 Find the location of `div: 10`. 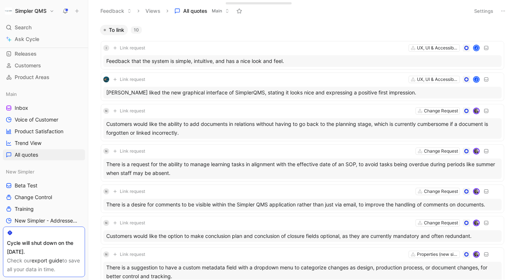

div: 10 is located at coordinates (136, 30).